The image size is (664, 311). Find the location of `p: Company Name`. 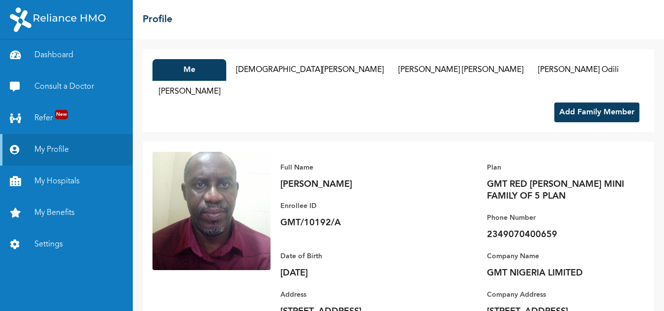

p: Company Name is located at coordinates (556, 256).